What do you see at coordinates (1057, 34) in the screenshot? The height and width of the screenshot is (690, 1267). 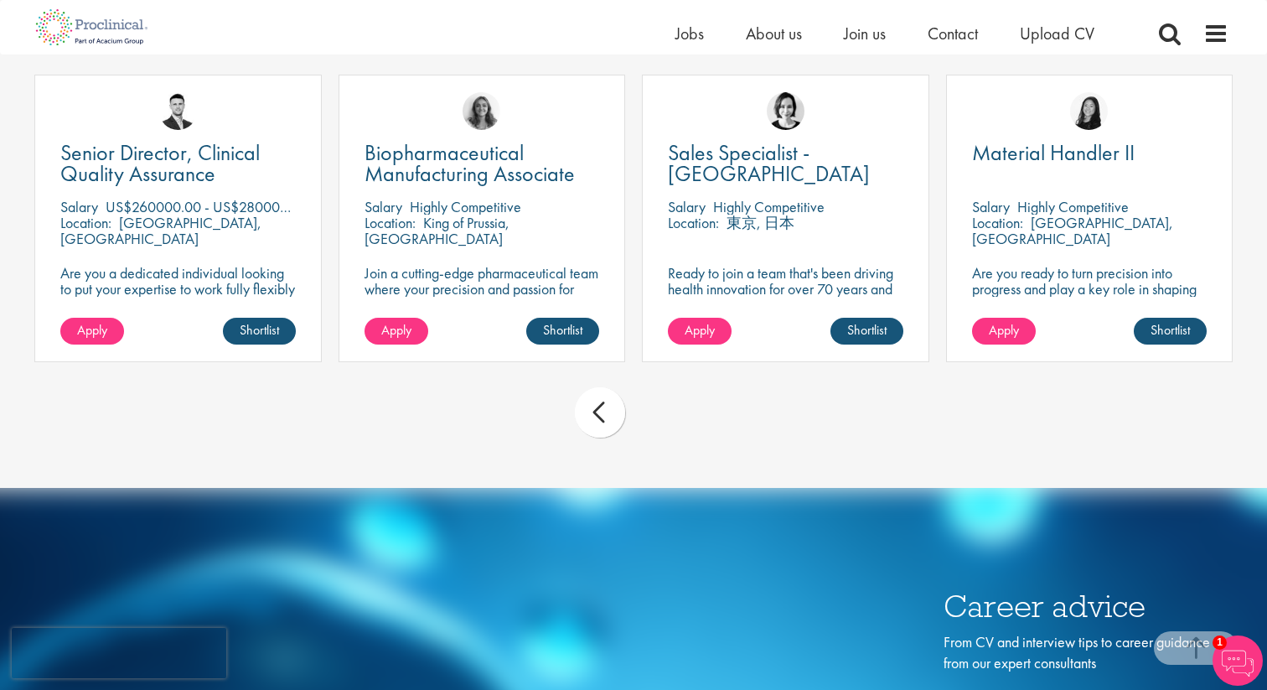 I see `a: Upload CV` at bounding box center [1057, 34].